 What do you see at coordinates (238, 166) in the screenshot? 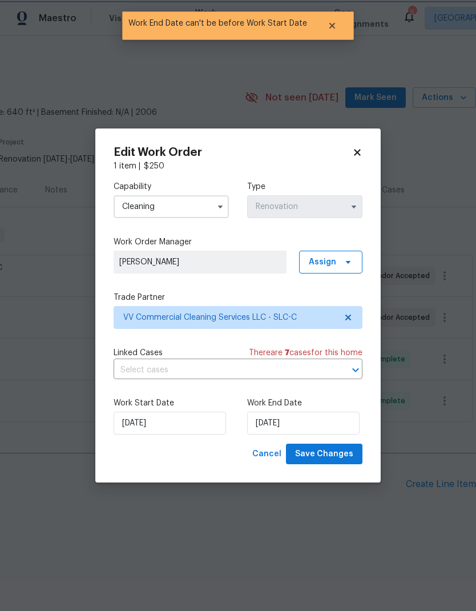
I see `div: 1 item |` at bounding box center [238, 166].